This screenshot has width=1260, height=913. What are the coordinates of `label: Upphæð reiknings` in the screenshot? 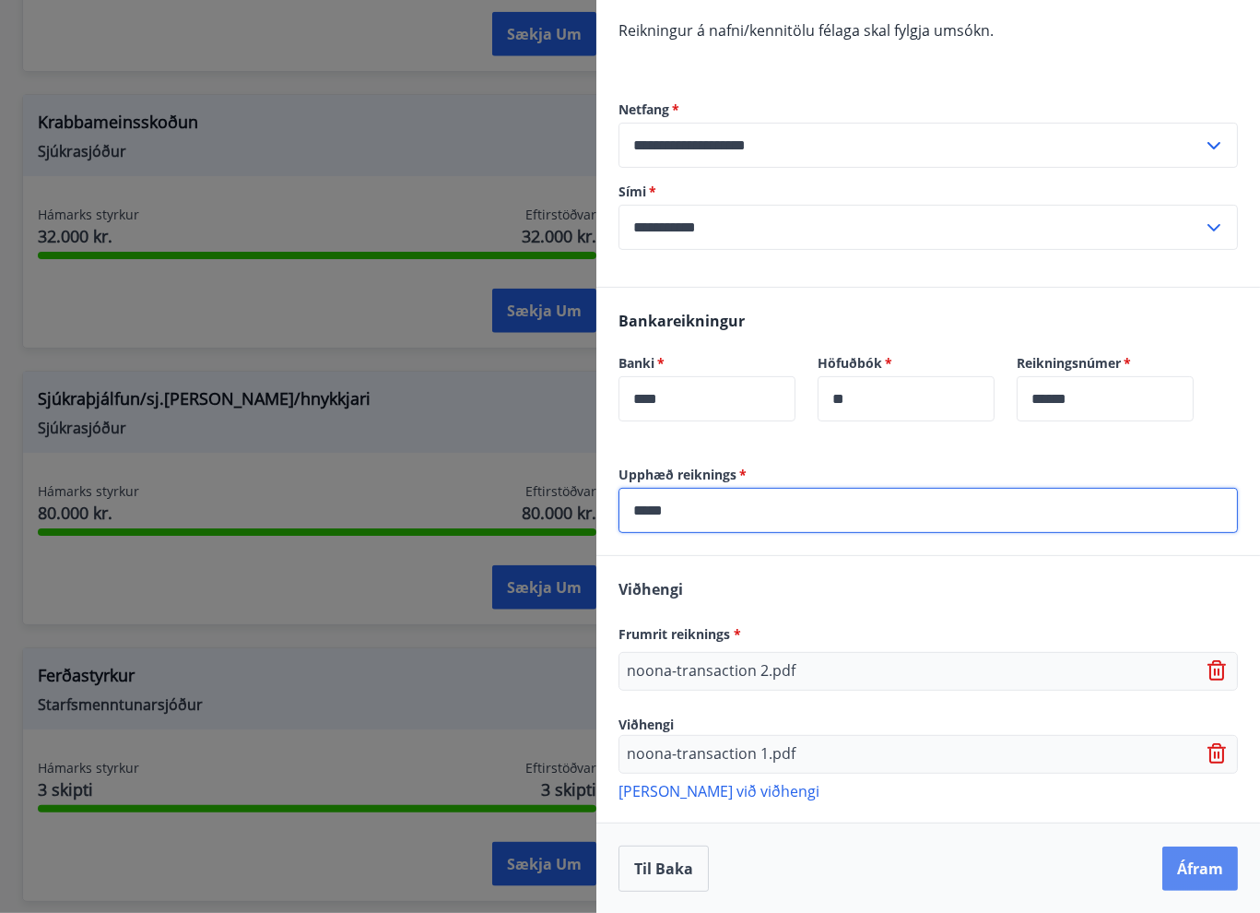 It's located at (929, 475).